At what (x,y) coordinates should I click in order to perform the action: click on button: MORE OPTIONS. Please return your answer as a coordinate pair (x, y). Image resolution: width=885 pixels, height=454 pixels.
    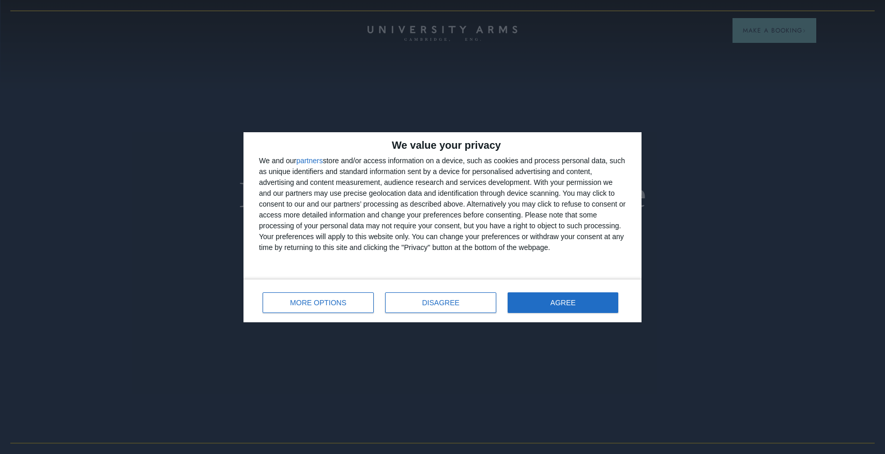
    Looking at the image, I should click on (318, 303).